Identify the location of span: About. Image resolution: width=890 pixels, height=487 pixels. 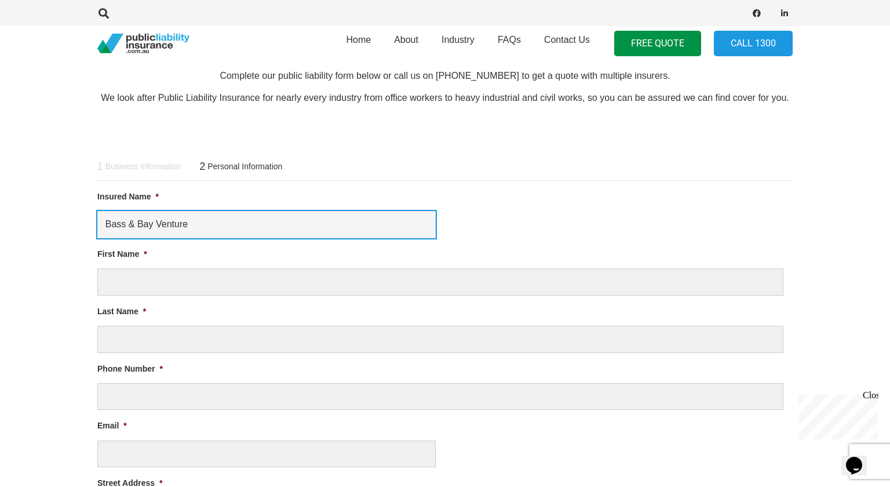
(406, 39).